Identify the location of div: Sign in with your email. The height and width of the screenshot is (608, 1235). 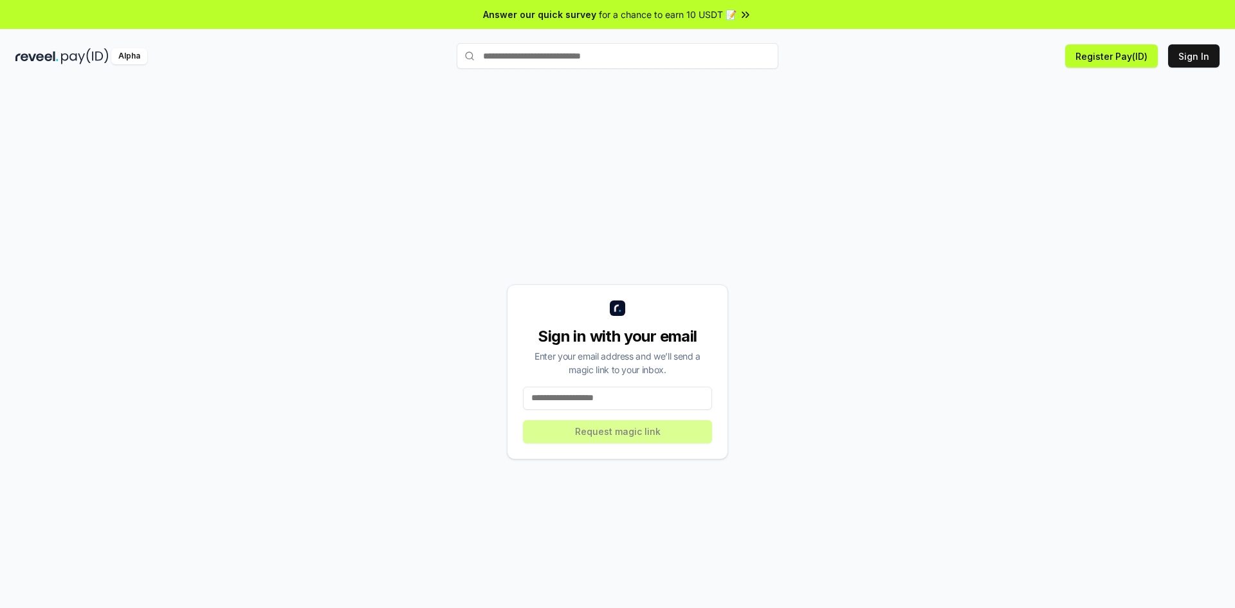
(617, 336).